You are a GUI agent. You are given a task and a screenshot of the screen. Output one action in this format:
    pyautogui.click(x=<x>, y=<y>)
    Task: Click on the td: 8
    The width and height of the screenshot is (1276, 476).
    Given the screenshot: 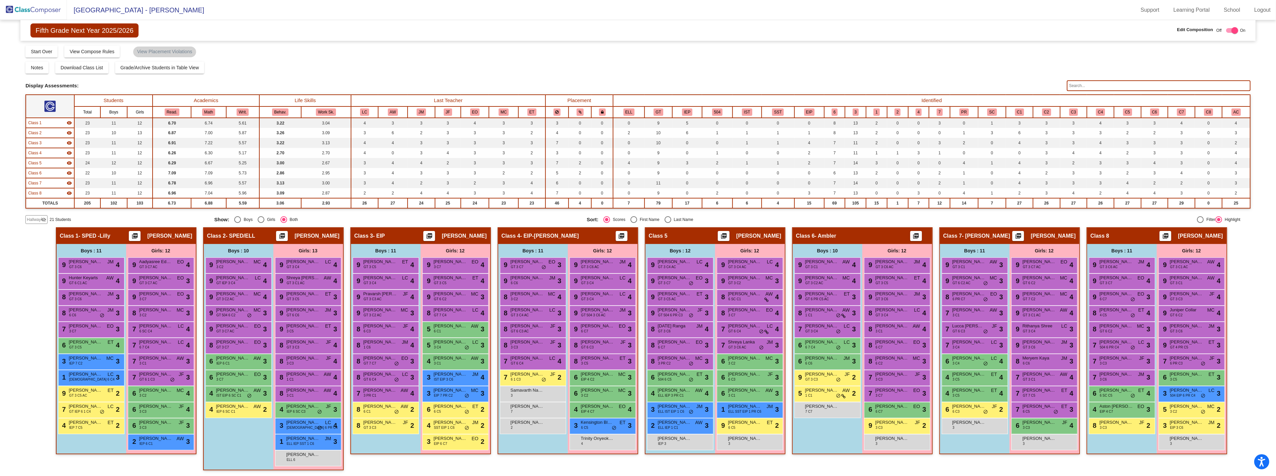 What is the action you would take?
    pyautogui.click(x=835, y=133)
    